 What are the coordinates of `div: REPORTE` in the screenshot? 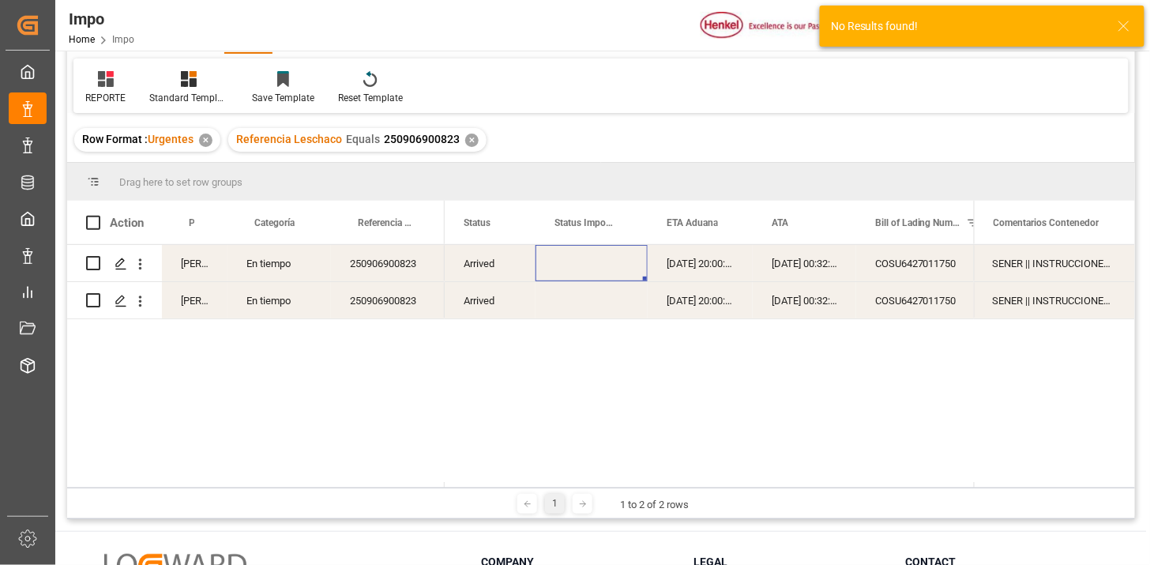 It's located at (105, 98).